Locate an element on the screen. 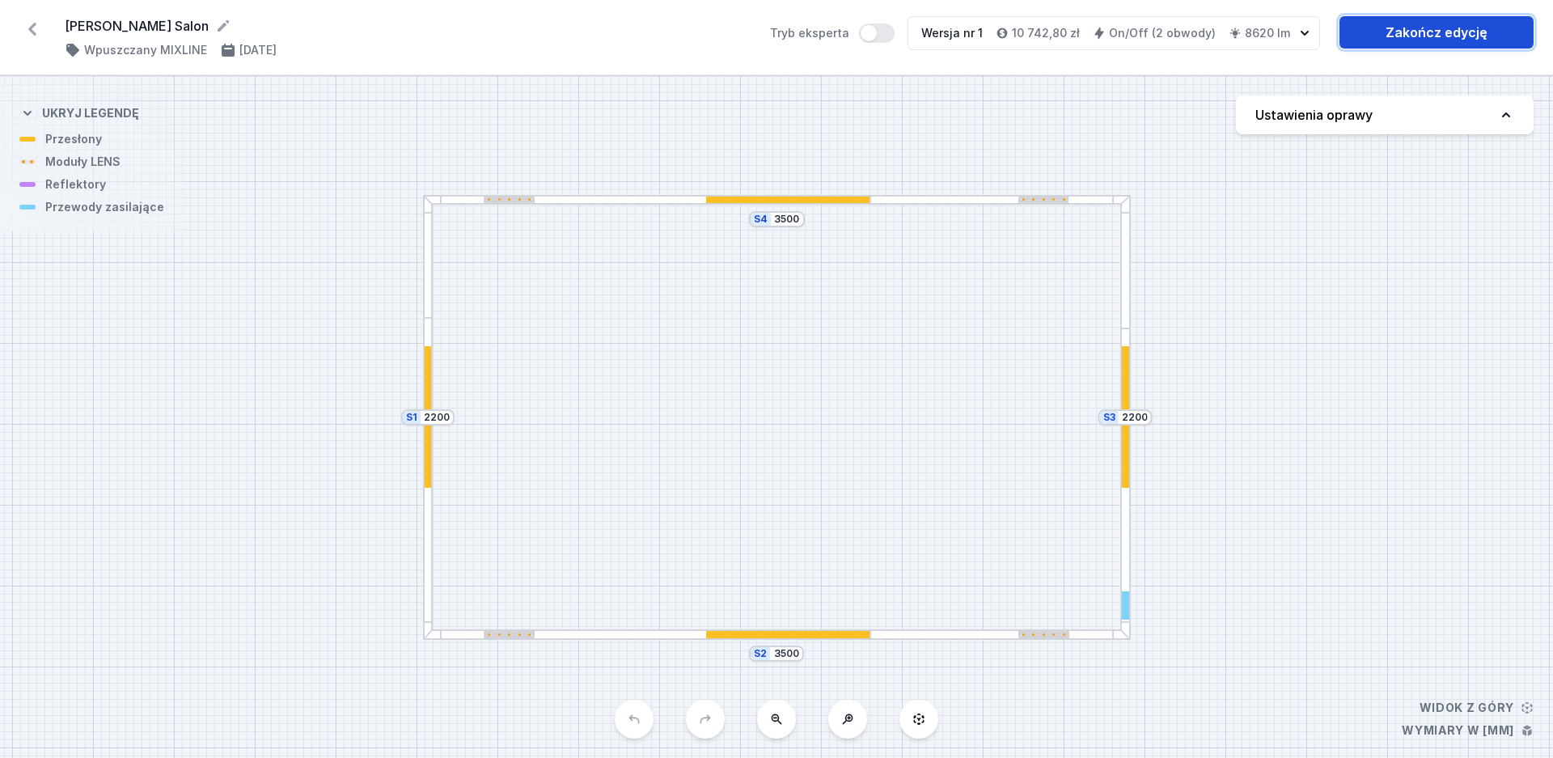 Image resolution: width=1553 pixels, height=758 pixels. button: Tryb eksperta is located at coordinates (877, 33).